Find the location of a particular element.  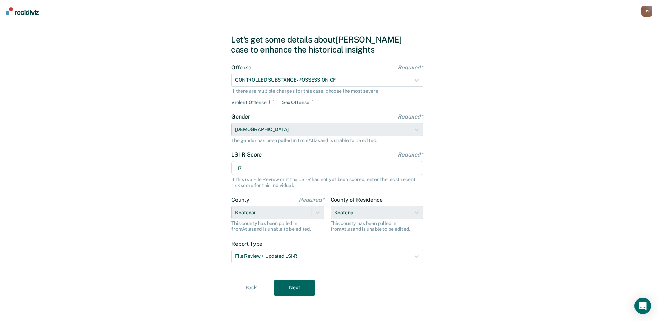

label: Gender is located at coordinates (327, 116).